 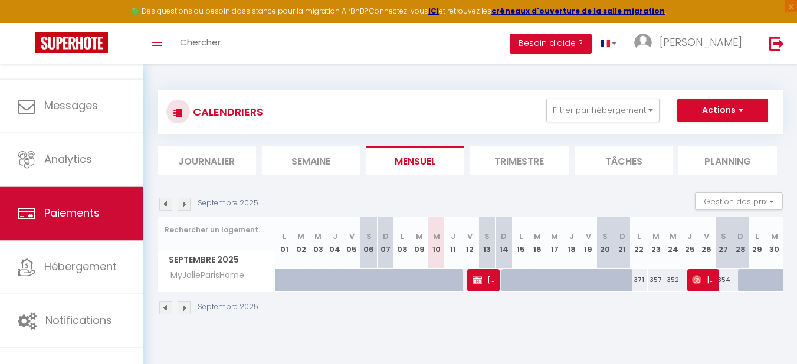 I want to click on a: Chercher, so click(x=200, y=44).